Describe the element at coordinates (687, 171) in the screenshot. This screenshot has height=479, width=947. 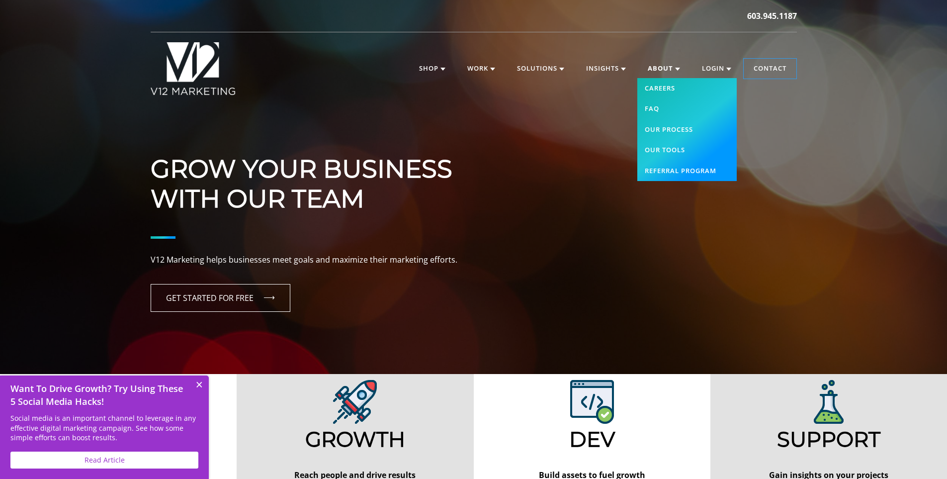
I see `a: Referral Program` at that location.